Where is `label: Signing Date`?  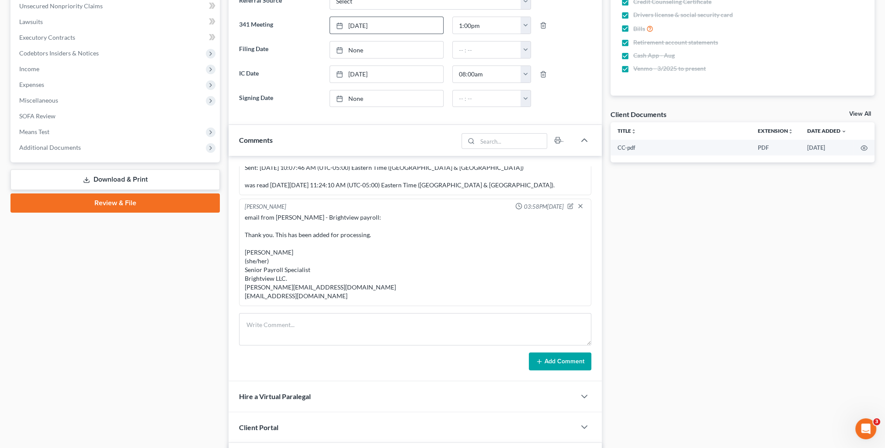 label: Signing Date is located at coordinates (280, 99).